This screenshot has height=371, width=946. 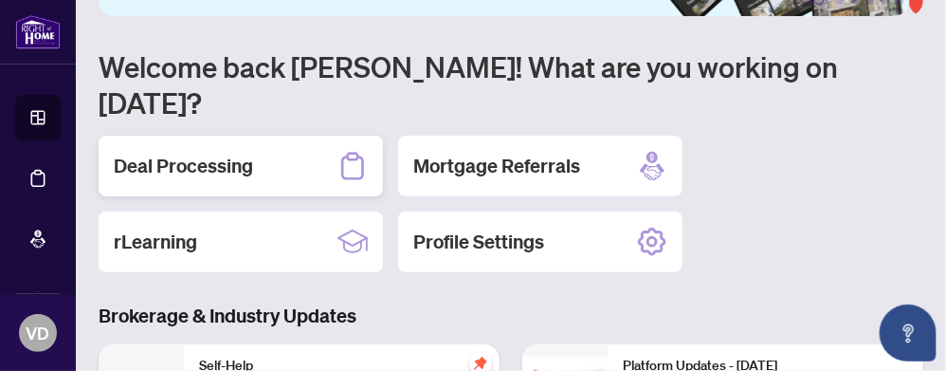 I want to click on h2: rLearning, so click(x=155, y=242).